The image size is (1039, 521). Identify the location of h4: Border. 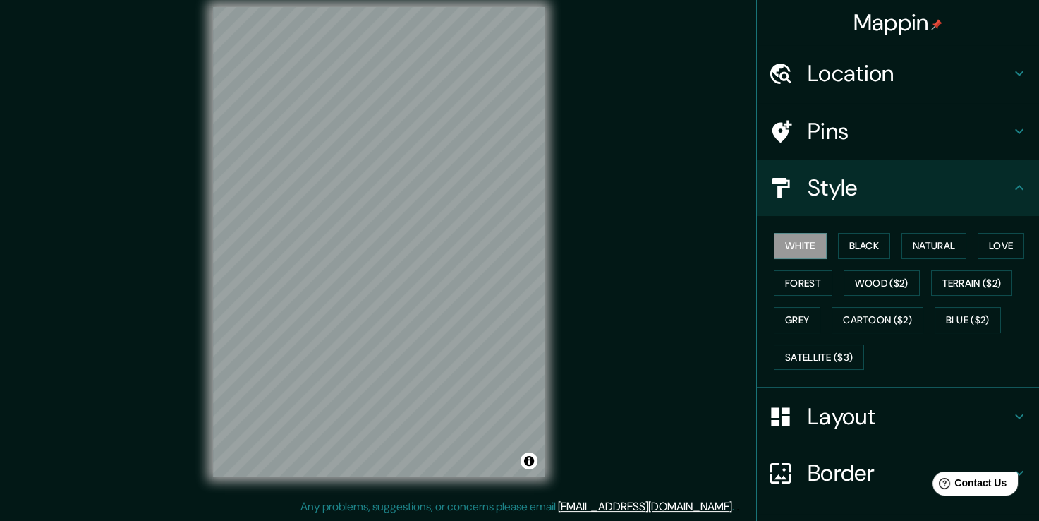
(909, 473).